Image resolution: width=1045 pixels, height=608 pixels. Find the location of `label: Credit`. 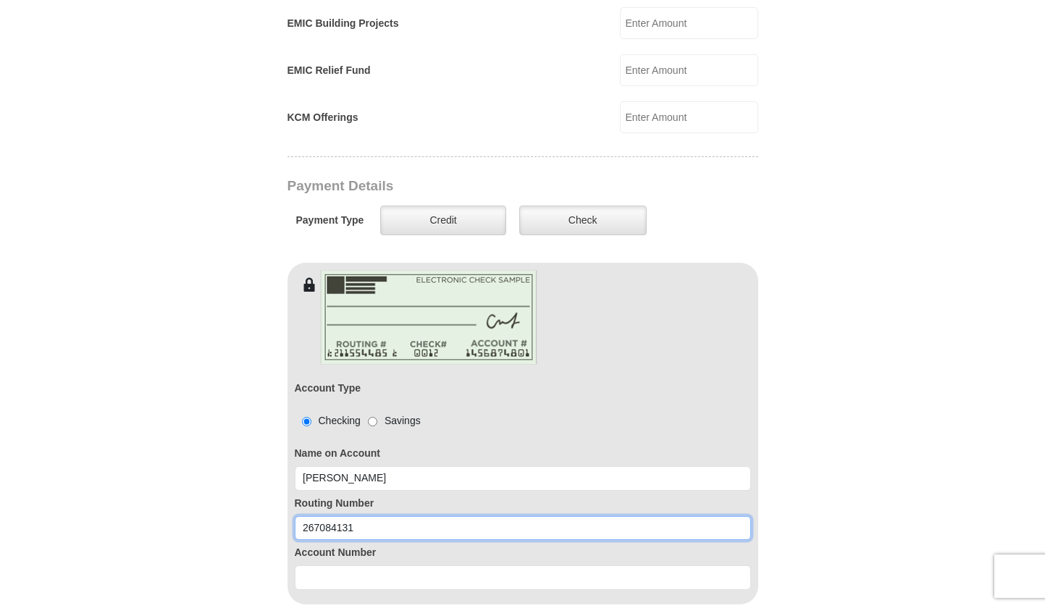

label: Credit is located at coordinates (442, 220).